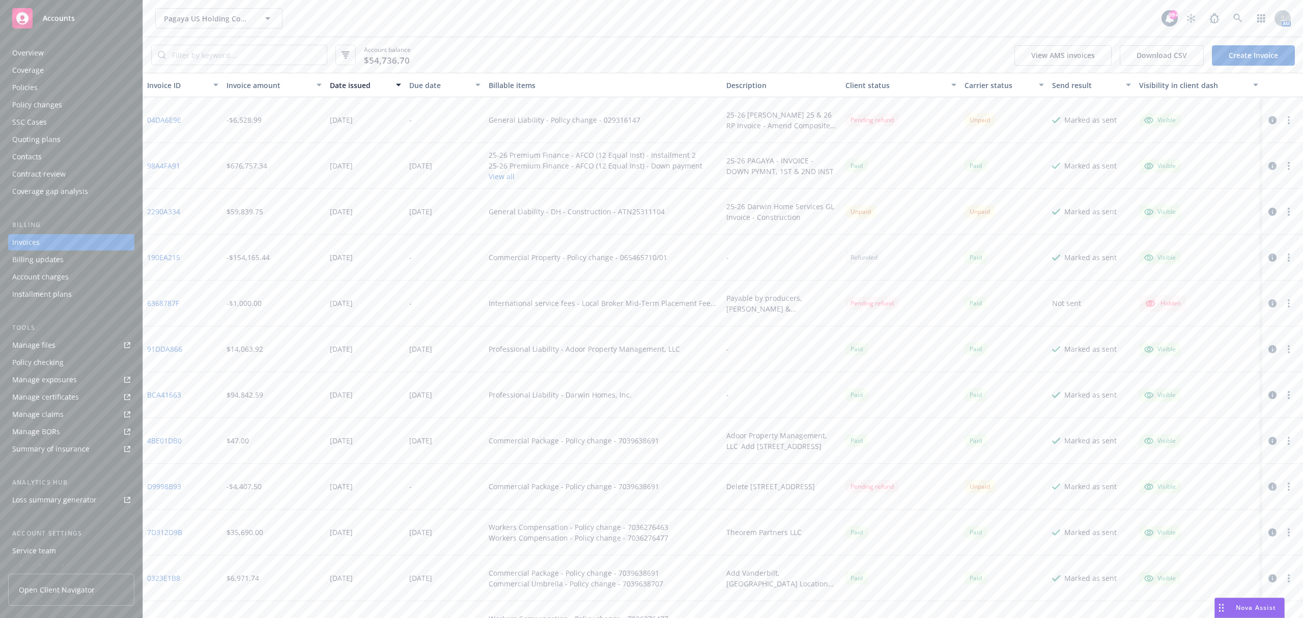 Image resolution: width=1303 pixels, height=618 pixels. I want to click on button: Date issued, so click(365, 85).